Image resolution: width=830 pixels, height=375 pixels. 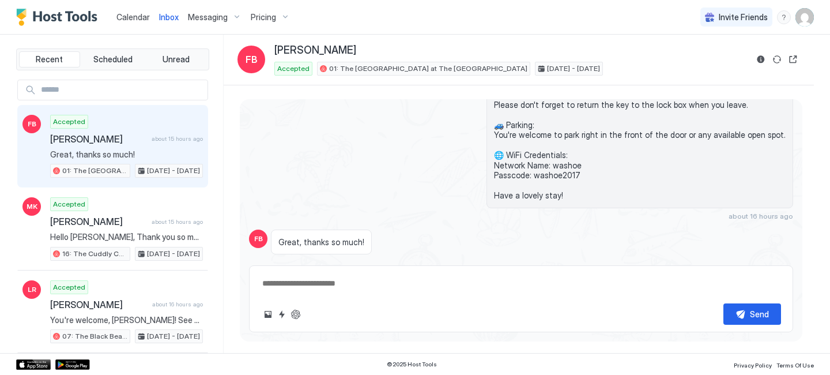 What do you see at coordinates (112, 59) in the screenshot?
I see `div: tab-group` at bounding box center [112, 59].